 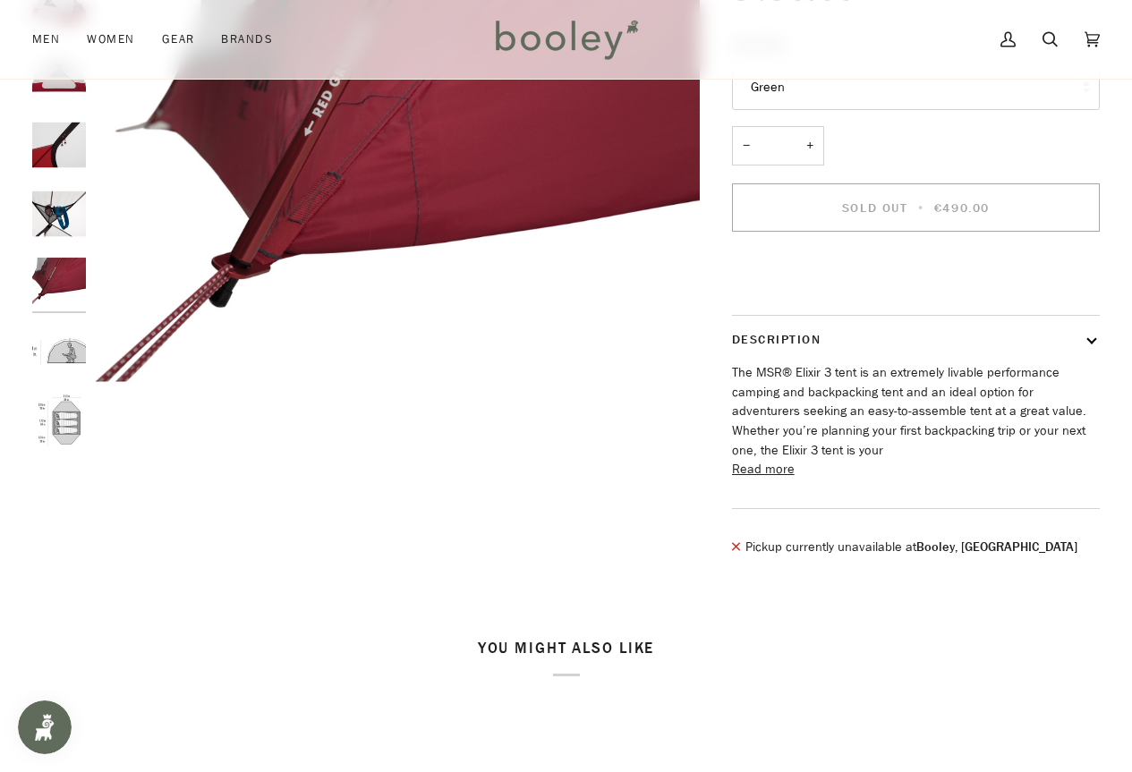 What do you see at coordinates (962, 208) in the screenshot?
I see `span: €490.00` at bounding box center [962, 208].